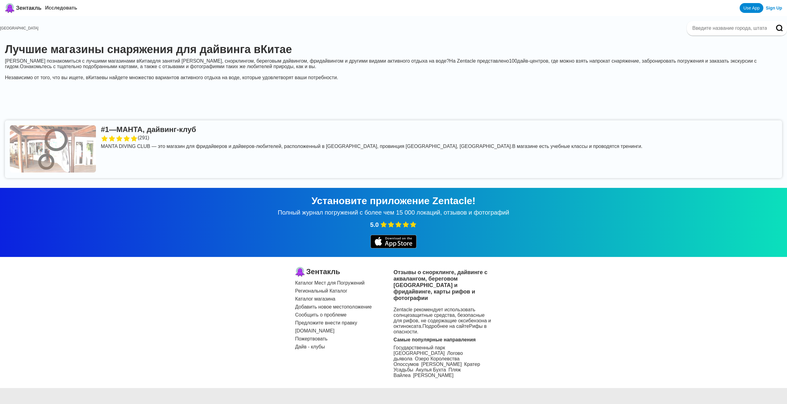  Describe the element at coordinates (437, 367) in the screenshot. I see `a: Кратер Усадьбы` at that location.